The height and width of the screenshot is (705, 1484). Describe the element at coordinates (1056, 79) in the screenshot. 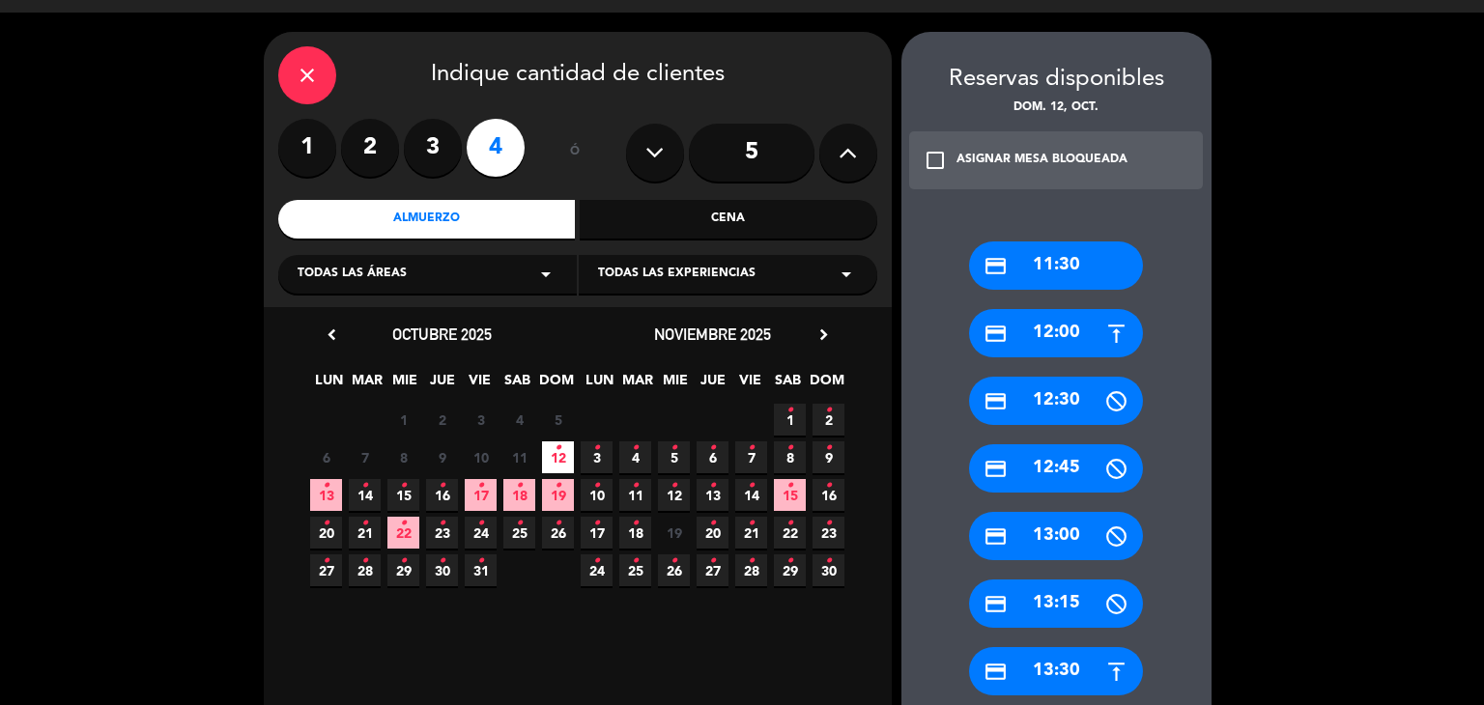

I see `div: Reservas disponibles` at that location.